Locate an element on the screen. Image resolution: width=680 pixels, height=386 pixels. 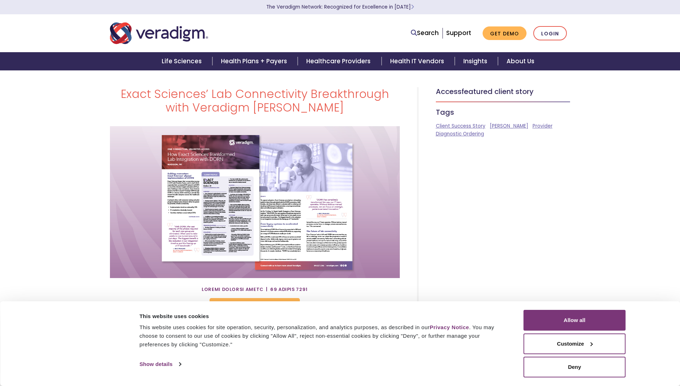
h5: Tags is located at coordinates (503, 112).